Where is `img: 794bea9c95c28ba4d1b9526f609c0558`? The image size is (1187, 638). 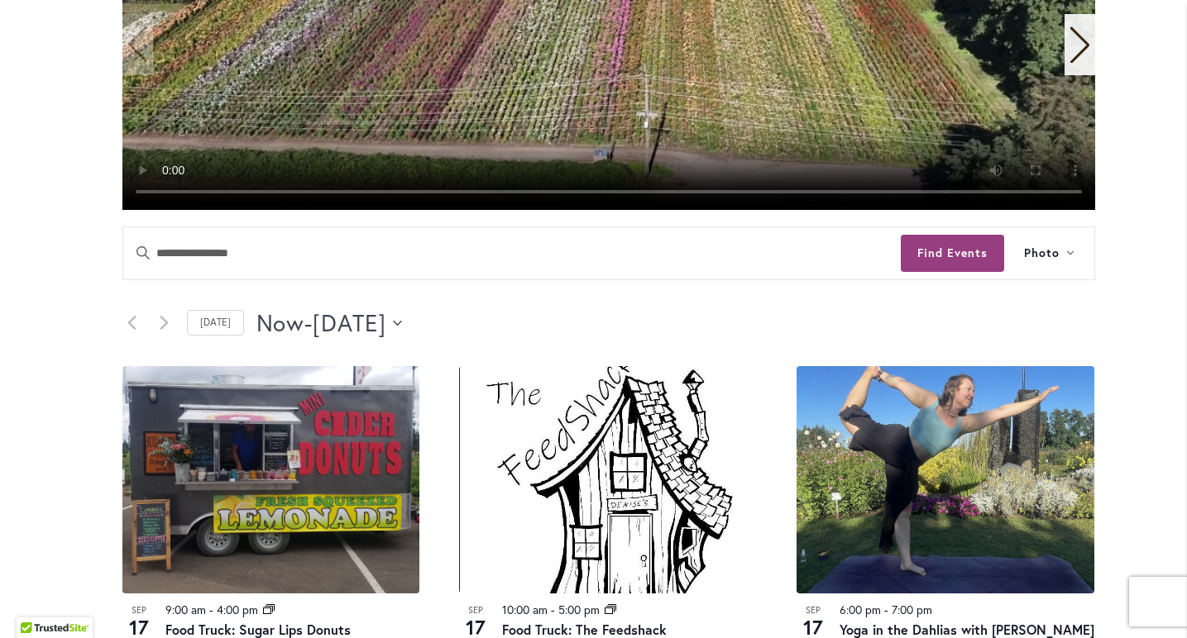
img: 794bea9c95c28ba4d1b9526f609c0558 is located at coordinates (945, 480).